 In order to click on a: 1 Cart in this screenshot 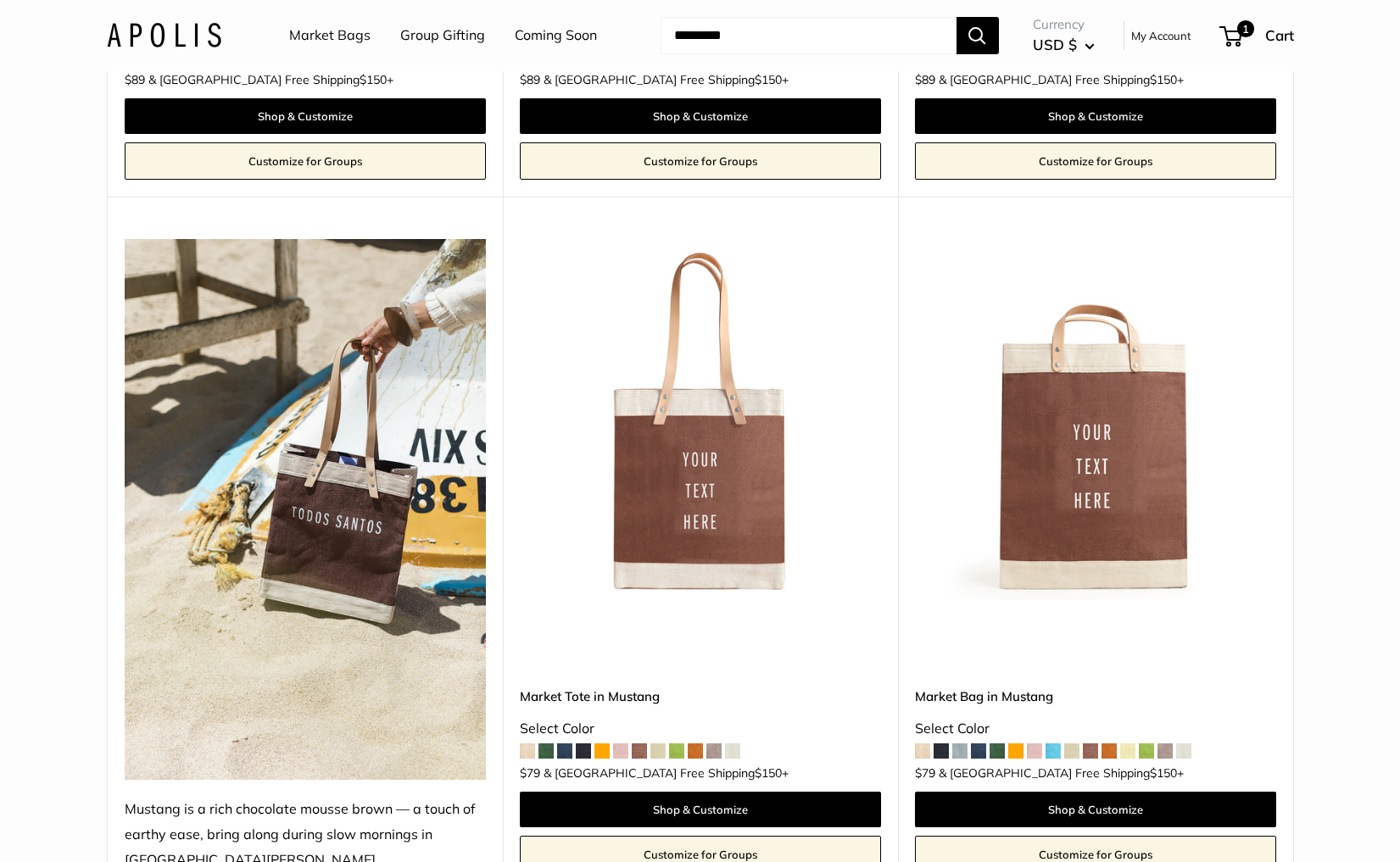, I will do `click(1258, 36)`.